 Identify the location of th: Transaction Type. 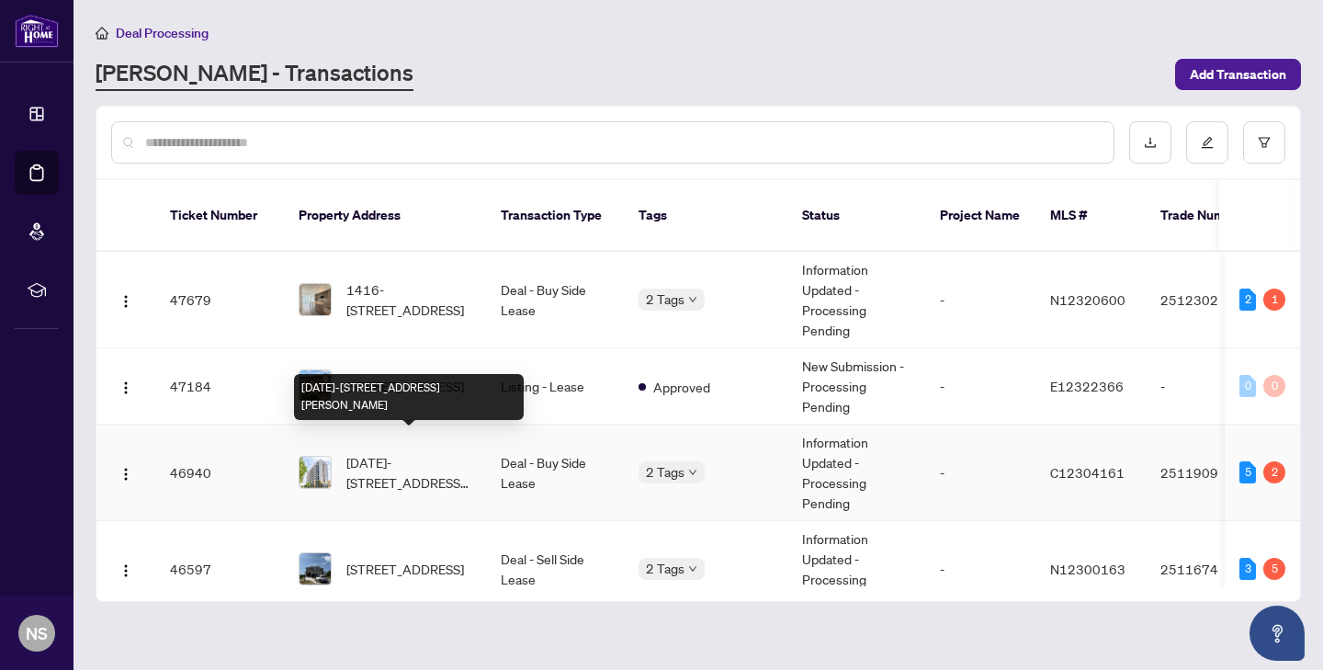
(555, 216).